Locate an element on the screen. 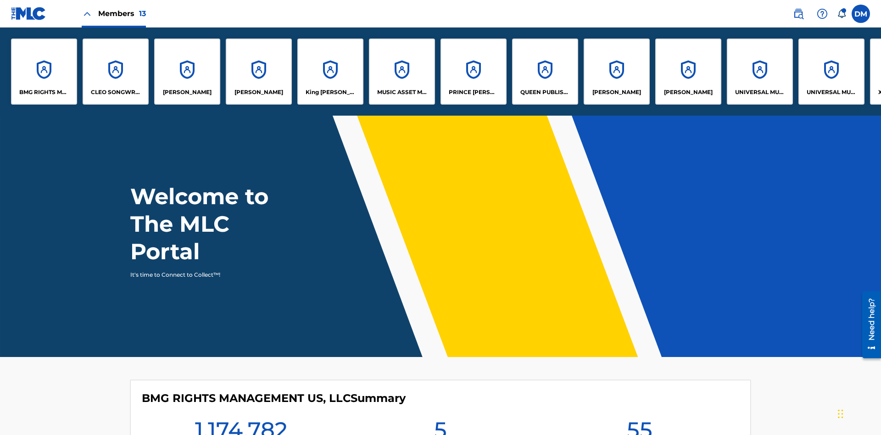 The image size is (881, 435). p: It's time to Connect to Collect™! is located at coordinates (210, 275).